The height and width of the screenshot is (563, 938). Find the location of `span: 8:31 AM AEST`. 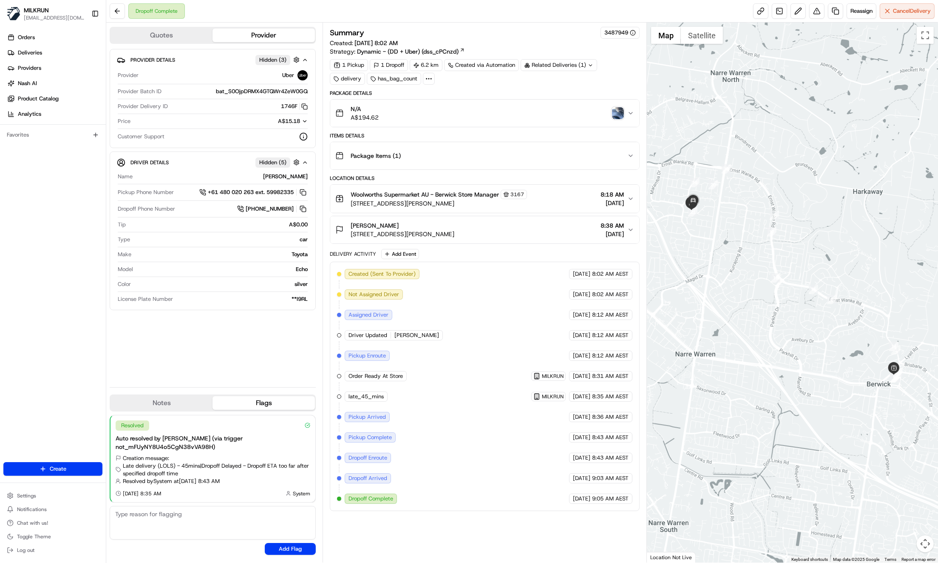

span: 8:31 AM AEST is located at coordinates (611, 376).